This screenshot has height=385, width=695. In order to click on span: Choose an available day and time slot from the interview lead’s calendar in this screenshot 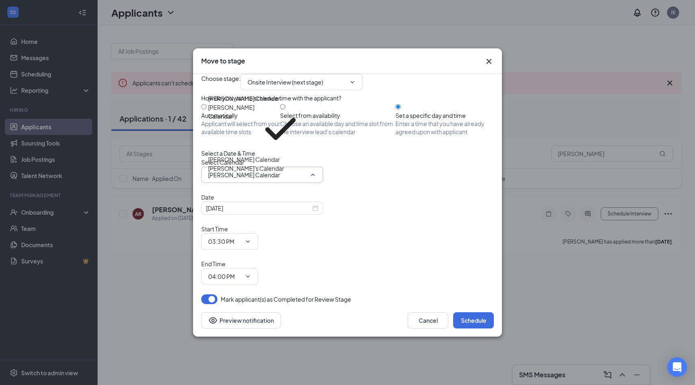, I will do `click(338, 128)`.